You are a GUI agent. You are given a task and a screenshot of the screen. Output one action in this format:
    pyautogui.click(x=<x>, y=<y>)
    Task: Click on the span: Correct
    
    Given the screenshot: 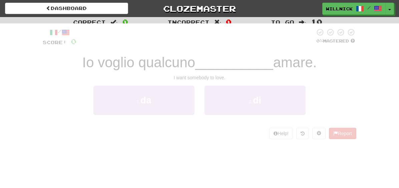 What is the action you would take?
    pyautogui.click(x=89, y=22)
    